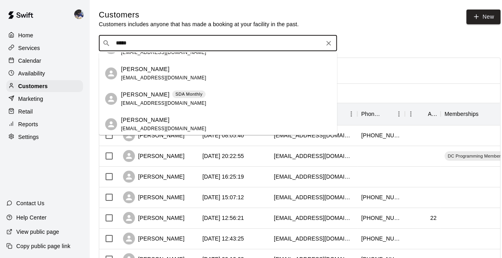 This screenshot has height=258, width=502. I want to click on p: Customers includes anyone that has made a booking at your facility in the past., so click(199, 24).